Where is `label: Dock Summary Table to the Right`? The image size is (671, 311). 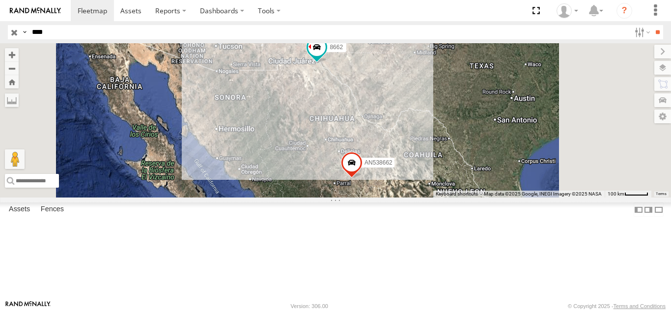
label: Dock Summary Table to the Right is located at coordinates (648, 209).